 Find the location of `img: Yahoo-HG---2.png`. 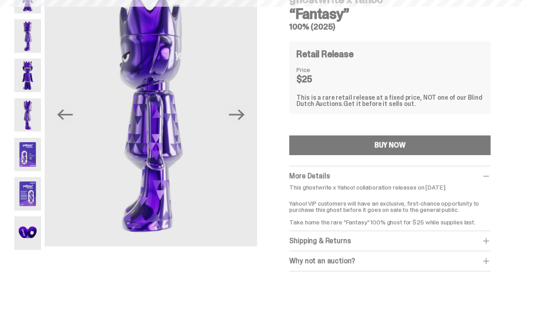

img: Yahoo-HG---2.png is located at coordinates (28, 36).